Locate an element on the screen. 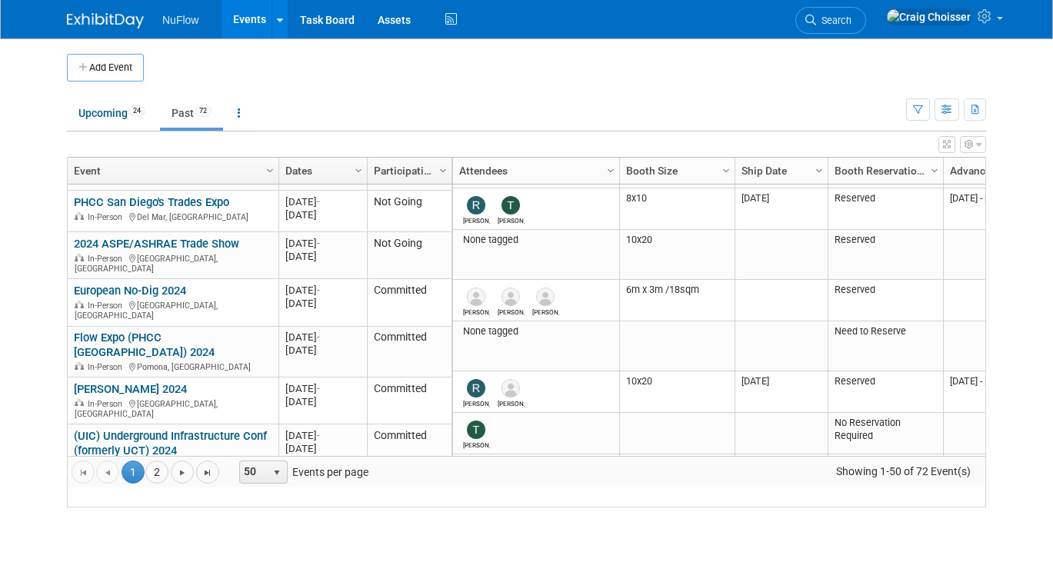 This screenshot has width=1053, height=572. td: No Reservation Required is located at coordinates (886, 434).